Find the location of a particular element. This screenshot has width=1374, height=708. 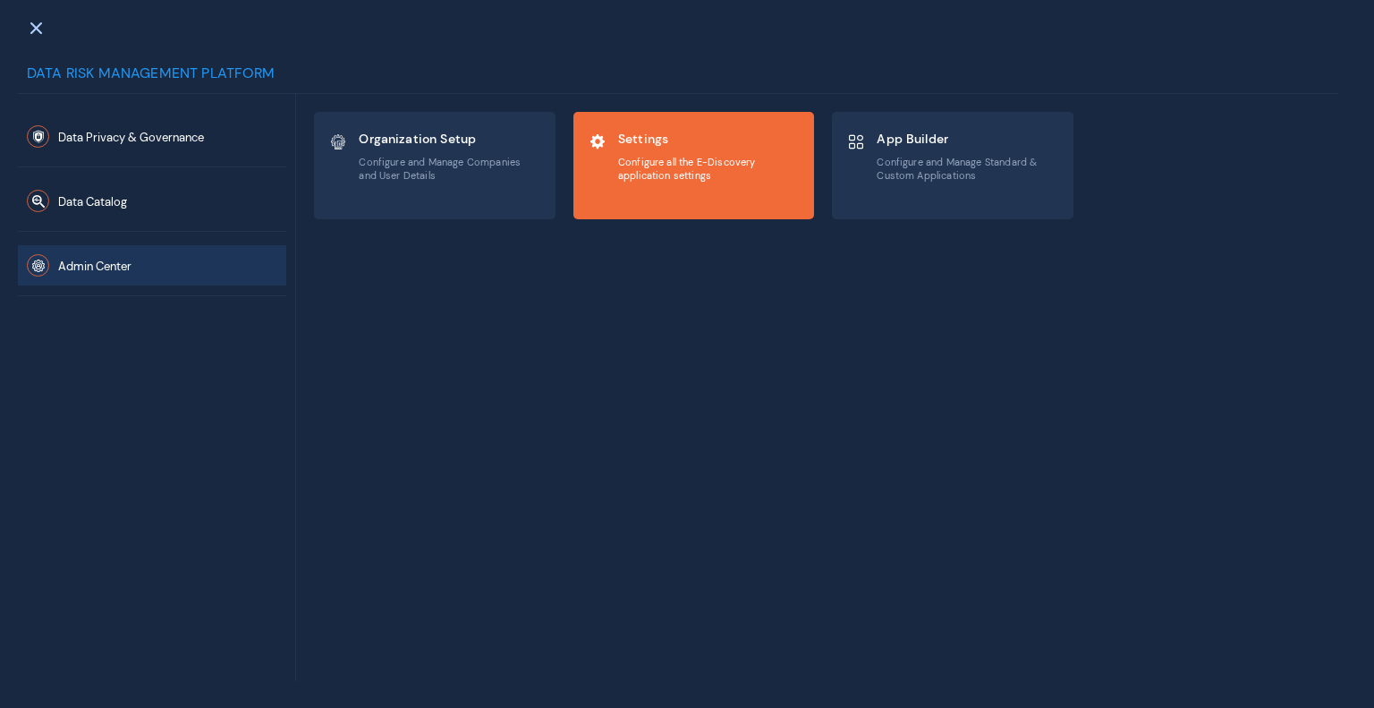

span: Configure and Manage Standard & Custom Applications is located at coordinates (967, 168).